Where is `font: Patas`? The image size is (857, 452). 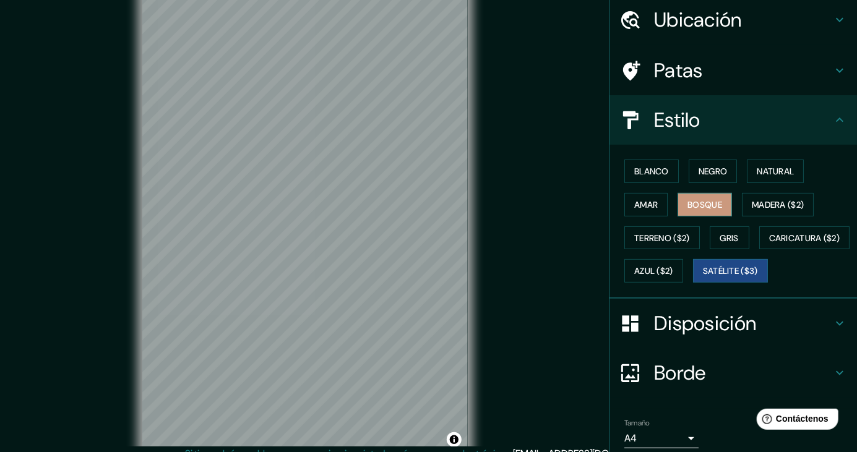
font: Patas is located at coordinates (678, 71).